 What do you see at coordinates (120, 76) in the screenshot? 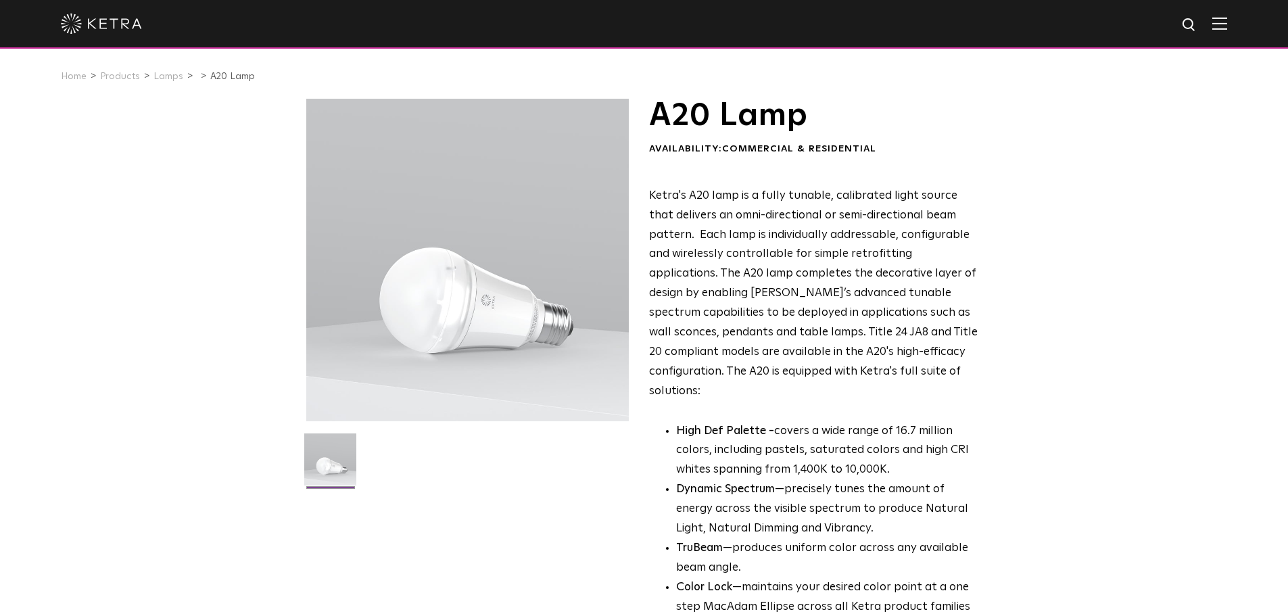
I see `a: Products` at bounding box center [120, 76].